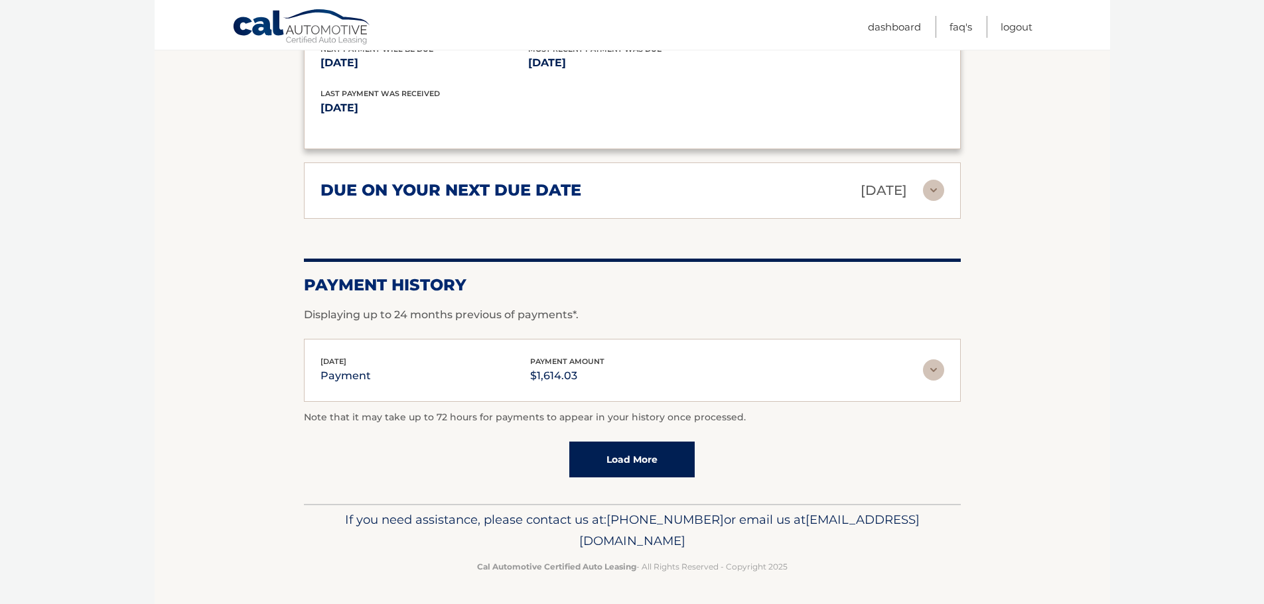  What do you see at coordinates (632, 285) in the screenshot?
I see `h2: Payment History` at bounding box center [632, 285].